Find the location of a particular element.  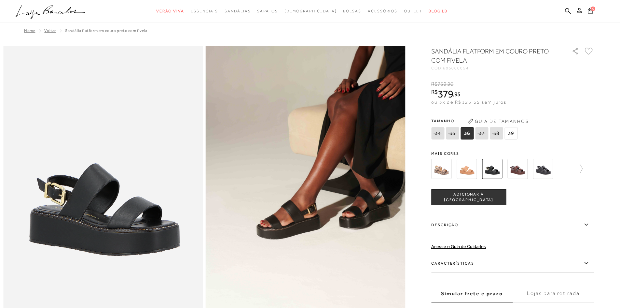

a: Acesse o Guia de Cuidados is located at coordinates (458, 246).